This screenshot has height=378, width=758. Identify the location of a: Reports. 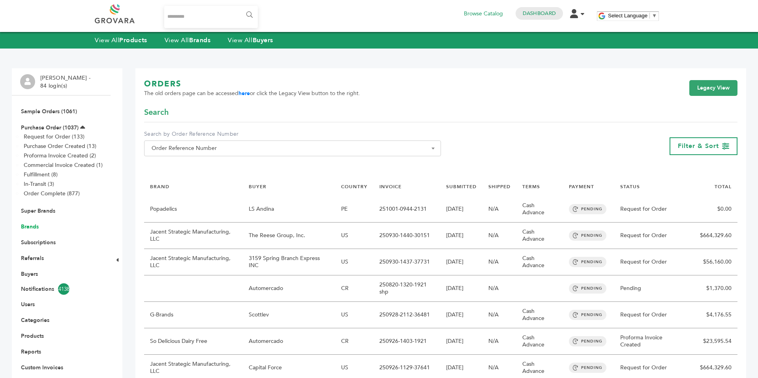
(31, 352).